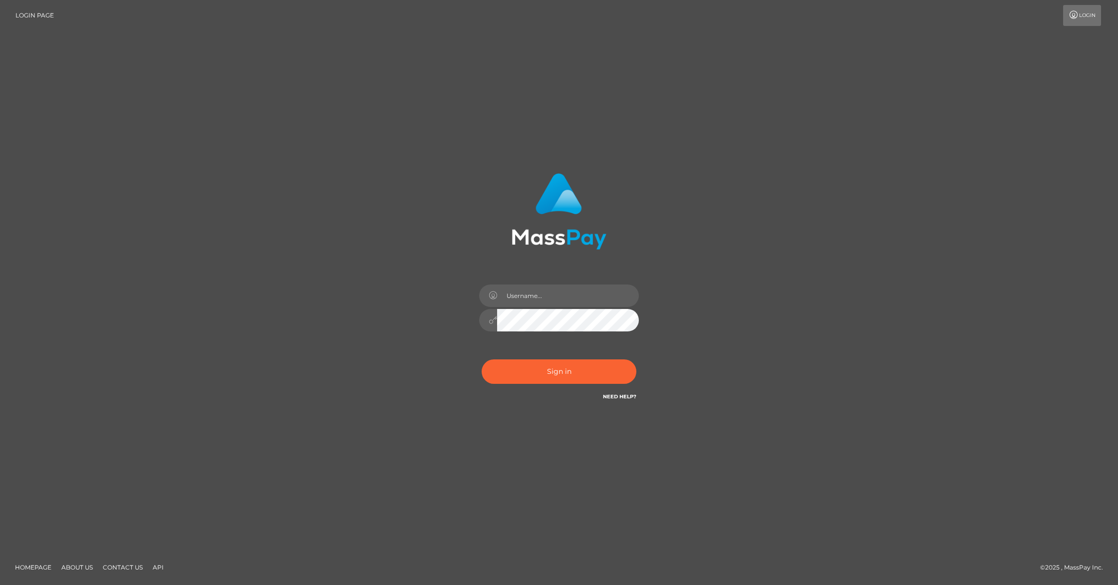 This screenshot has height=585, width=1118. I want to click on button: Sign in, so click(559, 371).